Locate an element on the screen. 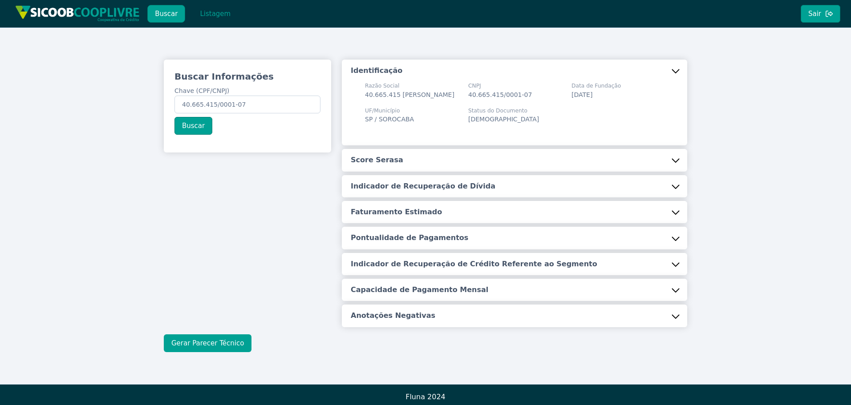  button: Identificação is located at coordinates (514, 71).